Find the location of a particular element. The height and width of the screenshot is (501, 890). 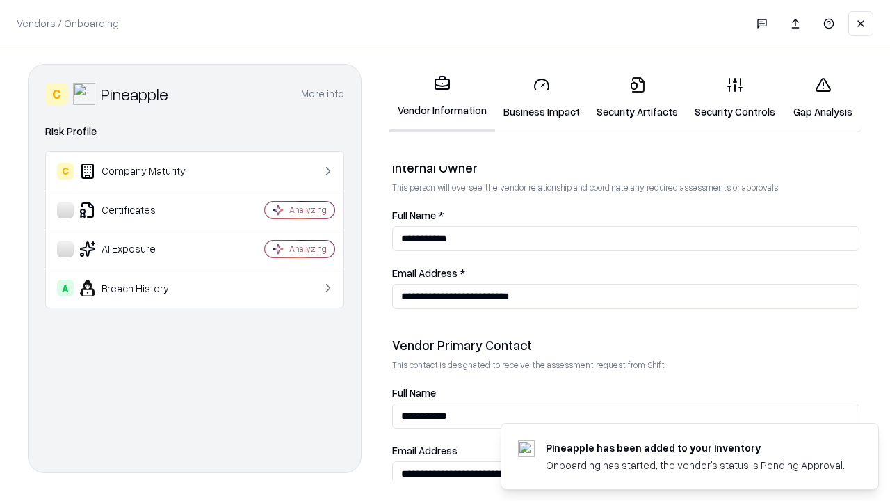

div: Internal Owner is located at coordinates (626, 168).